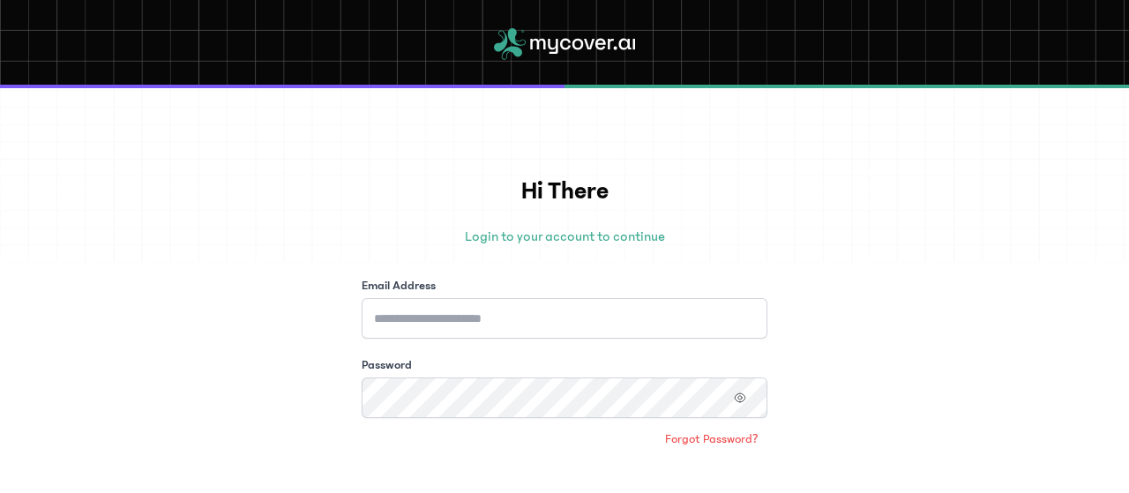 This screenshot has height=493, width=1129. What do you see at coordinates (564, 236) in the screenshot?
I see `p: Login to your account to continue` at bounding box center [564, 236].